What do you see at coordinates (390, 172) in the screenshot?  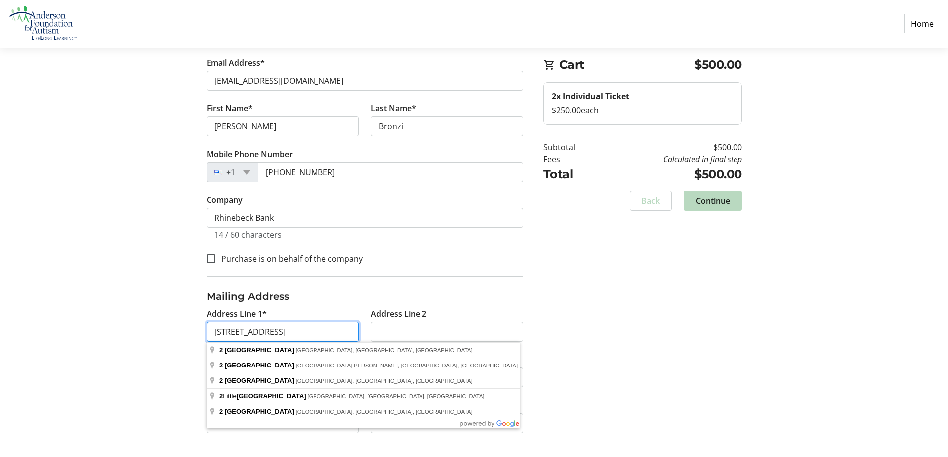 I see `input: (201) 555-0123` at bounding box center [390, 172].